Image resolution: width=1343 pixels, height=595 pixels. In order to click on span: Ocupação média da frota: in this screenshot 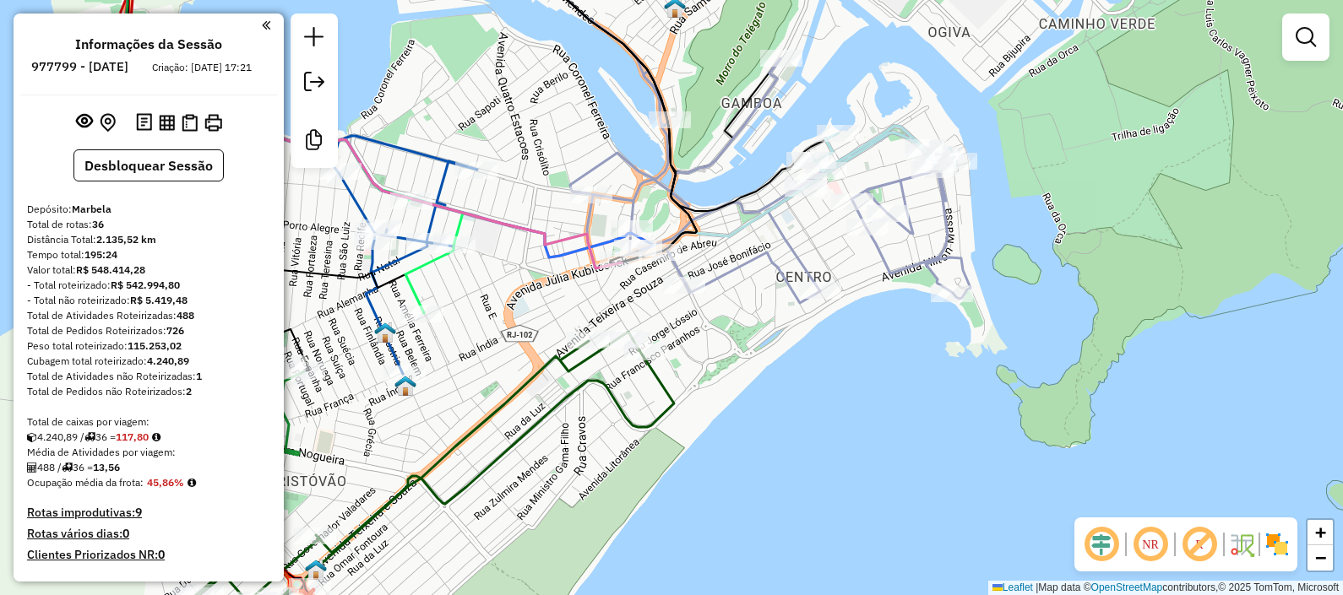, I will do `click(85, 482)`.